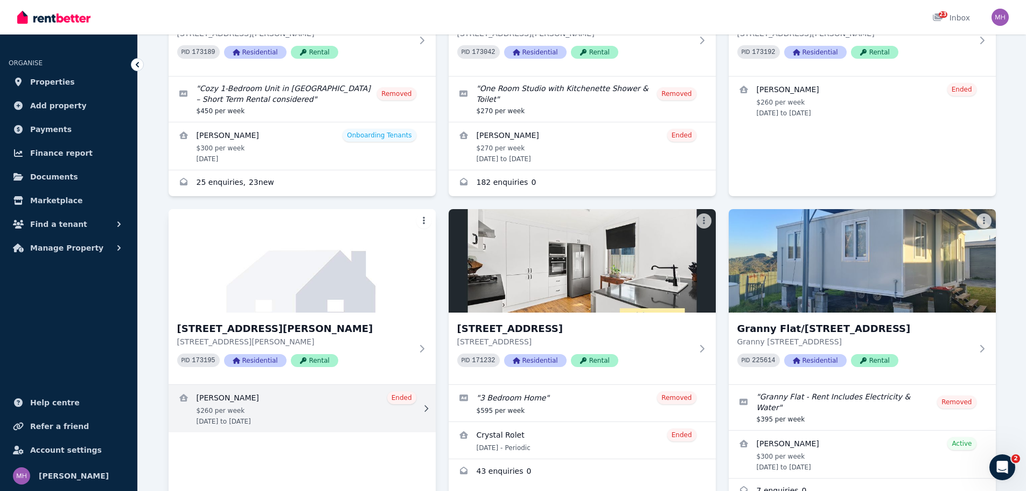 The height and width of the screenshot is (491, 1026). I want to click on code: 173195, so click(203, 360).